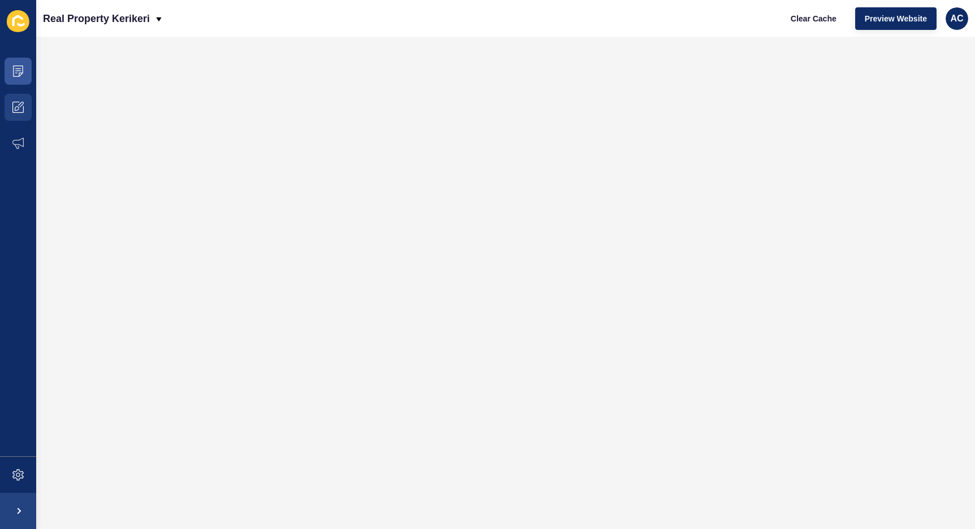  Describe the element at coordinates (813, 19) in the screenshot. I see `span: Clear Cache` at that location.